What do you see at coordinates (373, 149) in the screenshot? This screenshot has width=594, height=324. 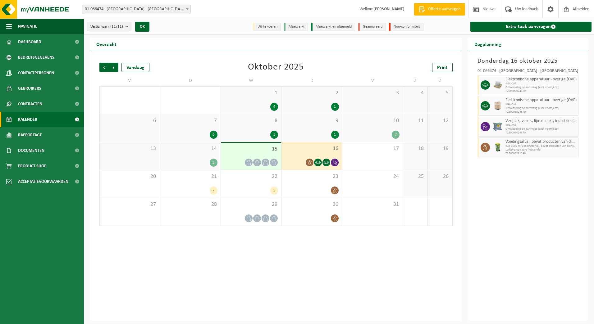 I see `span: 17` at bounding box center [373, 149].